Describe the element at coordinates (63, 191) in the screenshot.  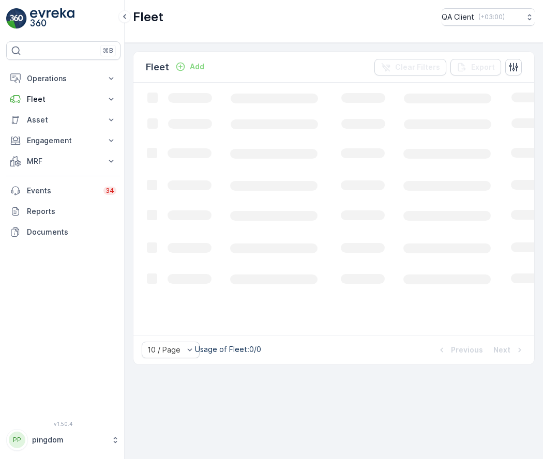
I see `a: Events34` at that location.